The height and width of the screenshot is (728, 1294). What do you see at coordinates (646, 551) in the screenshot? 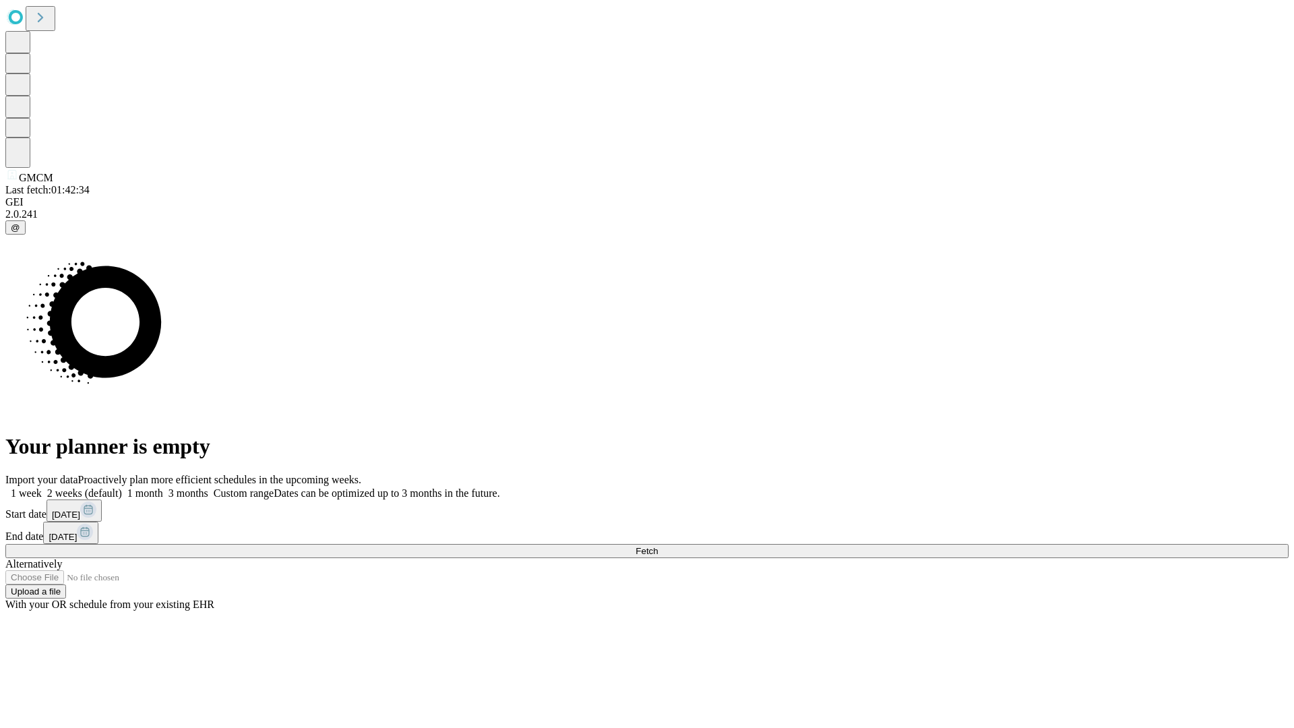
I see `span: Fetch` at bounding box center [646, 551].